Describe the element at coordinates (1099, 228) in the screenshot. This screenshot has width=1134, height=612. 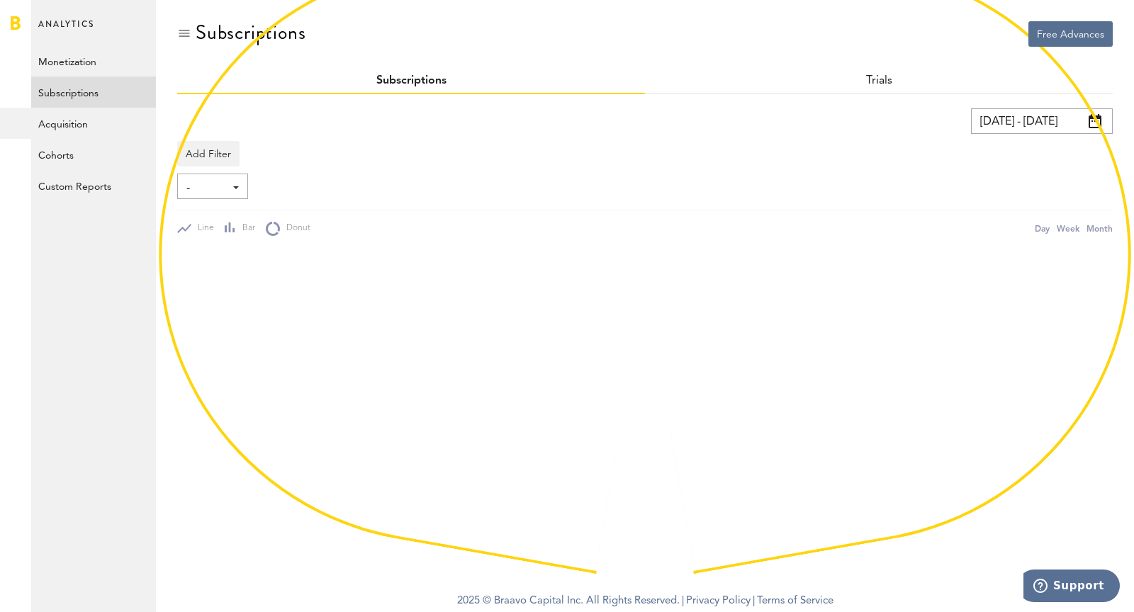
I see `div: Month` at that location.